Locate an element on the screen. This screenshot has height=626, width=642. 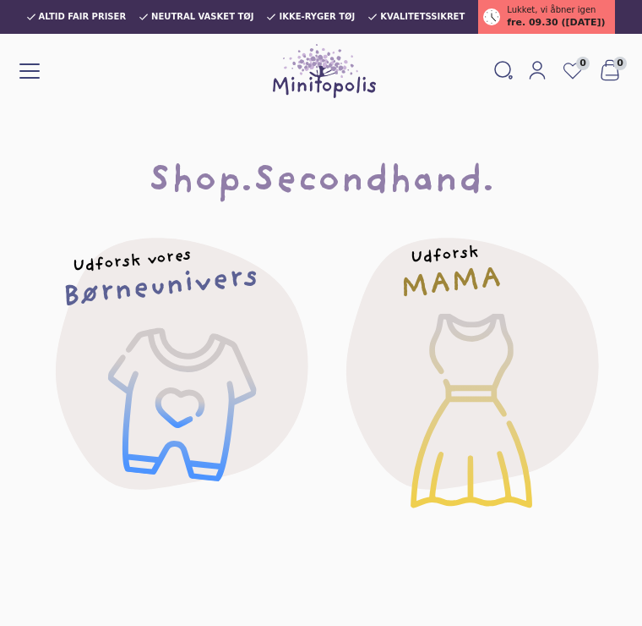
a: Mit Minitopolis login is located at coordinates (538, 71).